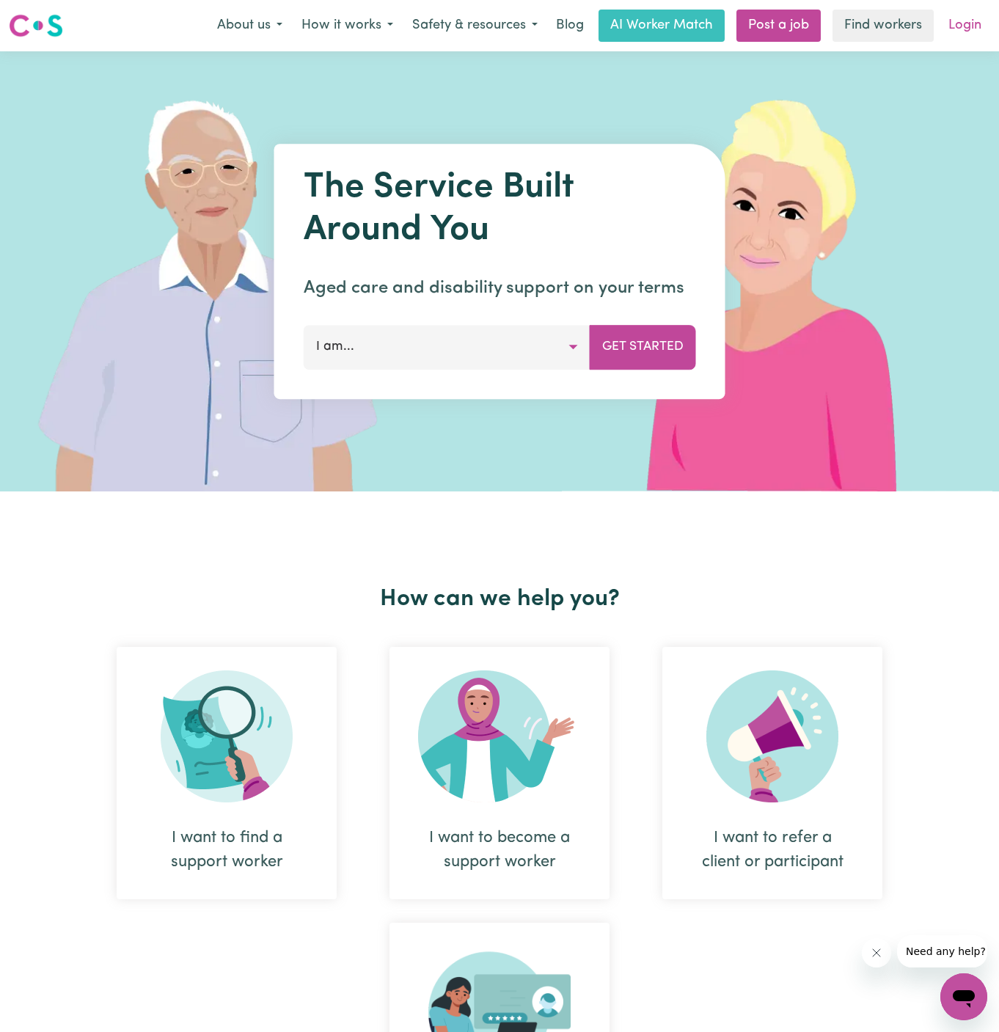 The height and width of the screenshot is (1032, 999). I want to click on a: Post a job, so click(779, 26).